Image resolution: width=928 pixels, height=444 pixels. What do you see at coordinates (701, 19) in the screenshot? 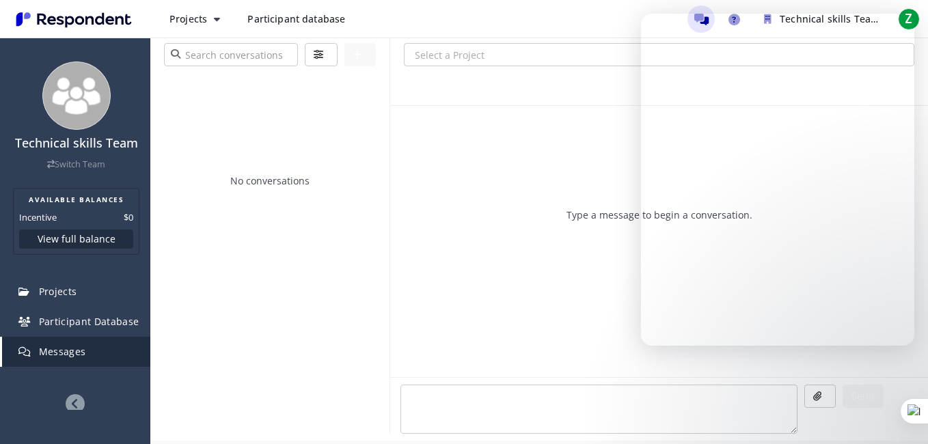
I see `a: Message participants` at bounding box center [701, 19].